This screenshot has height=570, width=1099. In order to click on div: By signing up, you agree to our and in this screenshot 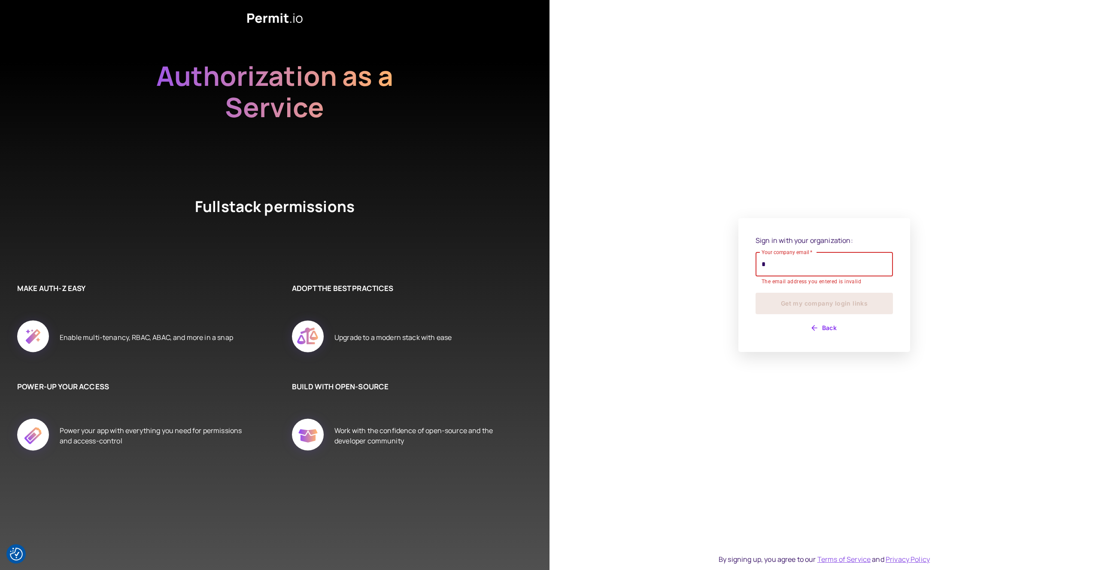, I will do `click(824, 560)`.